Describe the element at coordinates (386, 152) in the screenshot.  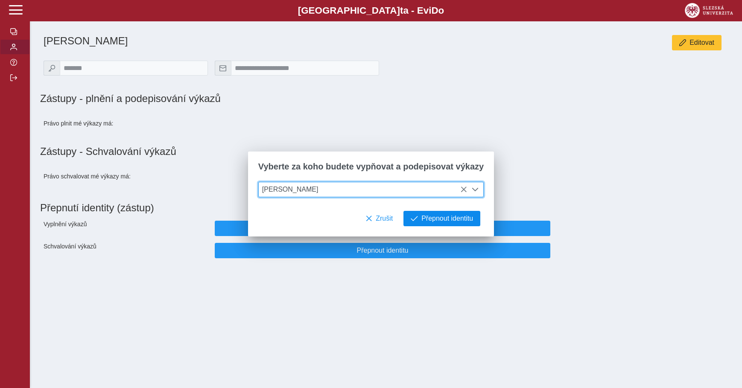
I see `h1: Zástupy - Schvalování výkazů` at that location.